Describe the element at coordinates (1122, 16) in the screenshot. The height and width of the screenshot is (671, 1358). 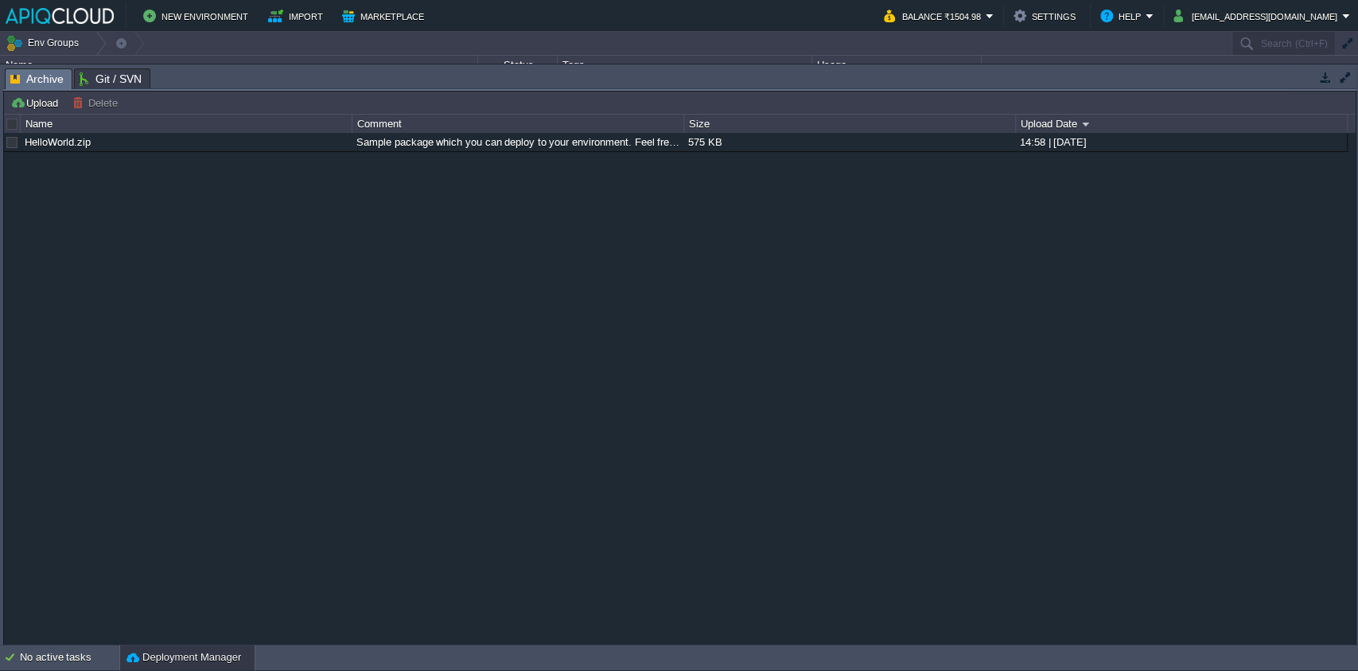
I see `button: Help` at that location.